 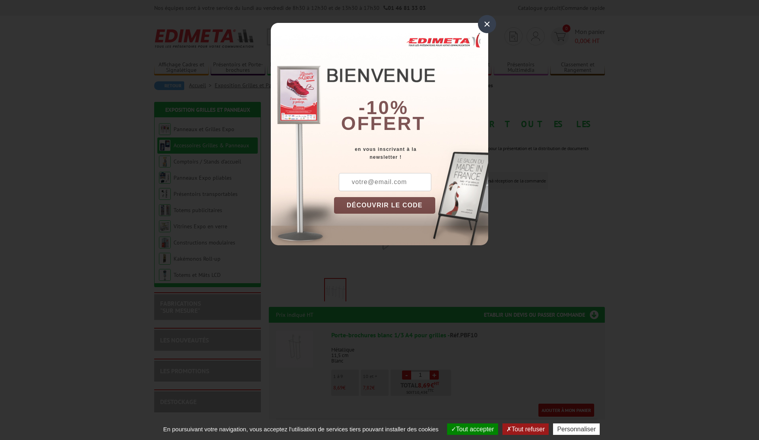 What do you see at coordinates (411, 153) in the screenshot?
I see `div: en vous inscrivant à la newsletter !` at bounding box center [411, 153].